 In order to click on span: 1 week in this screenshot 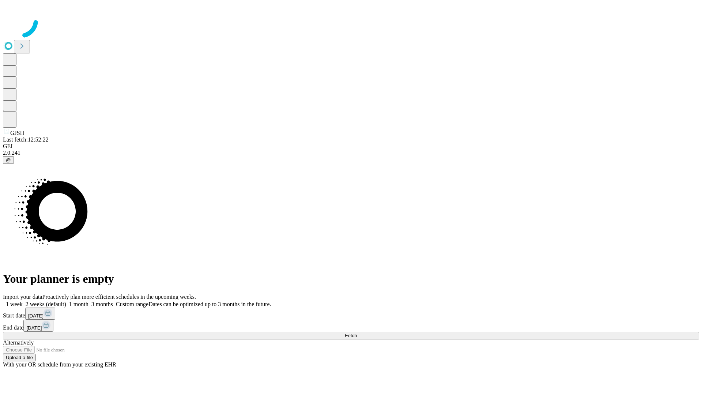, I will do `click(14, 304)`.